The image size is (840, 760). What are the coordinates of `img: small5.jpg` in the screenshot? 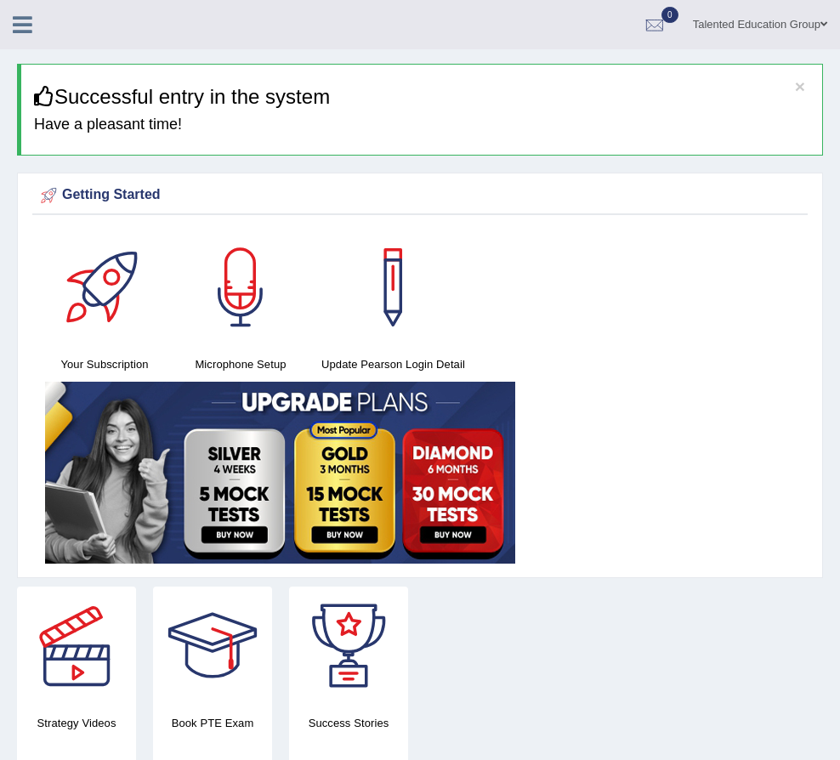 It's located at (280, 472).